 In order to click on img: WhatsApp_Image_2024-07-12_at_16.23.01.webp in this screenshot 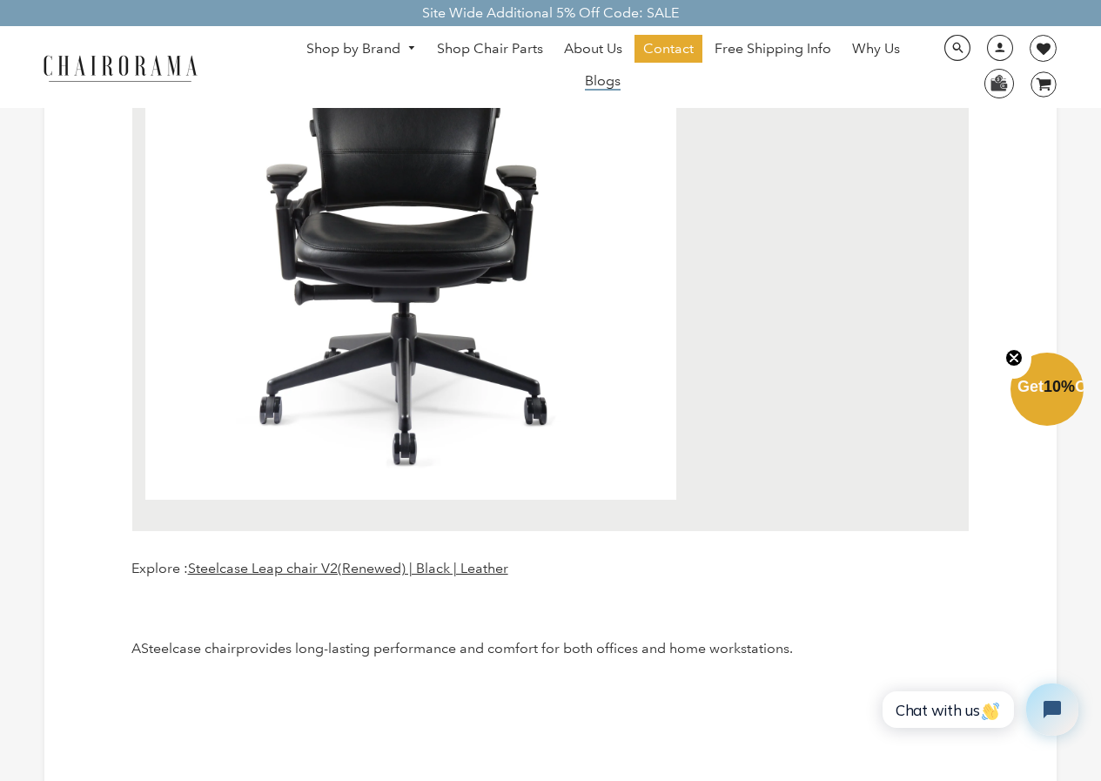, I will do `click(999, 83)`.